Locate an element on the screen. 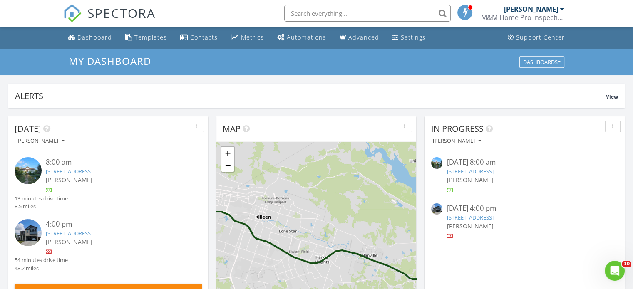 The height and width of the screenshot is (289, 633). div: 54 minutes drive time is located at coordinates (41, 260).